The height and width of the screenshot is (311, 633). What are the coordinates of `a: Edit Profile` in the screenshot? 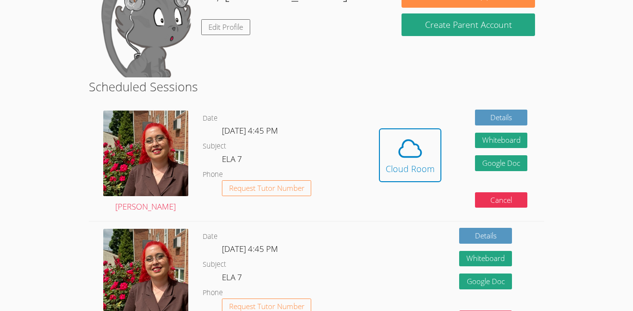 It's located at (226, 27).